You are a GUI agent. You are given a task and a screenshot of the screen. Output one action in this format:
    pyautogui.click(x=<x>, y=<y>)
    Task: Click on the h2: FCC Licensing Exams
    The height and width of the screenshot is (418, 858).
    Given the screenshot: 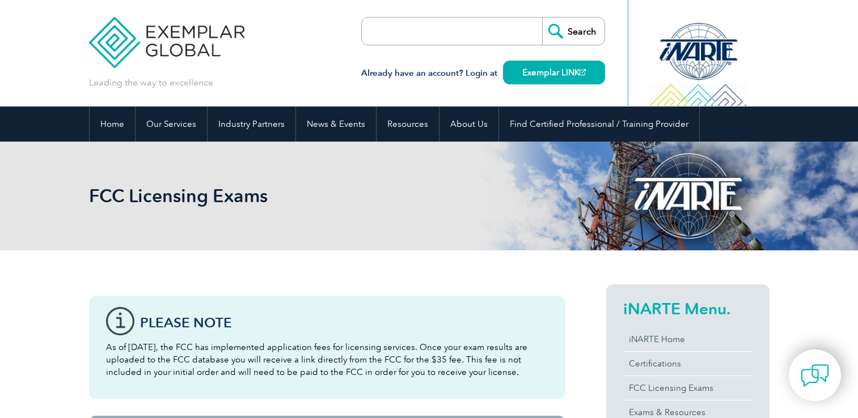 What is the action you would take?
    pyautogui.click(x=327, y=196)
    